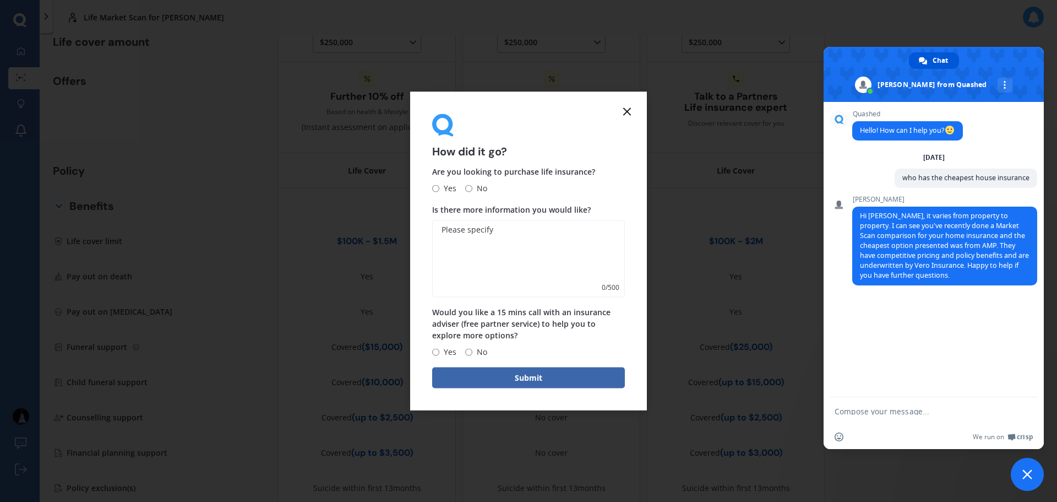  I want to click on div: Close chat, so click(1028, 474).